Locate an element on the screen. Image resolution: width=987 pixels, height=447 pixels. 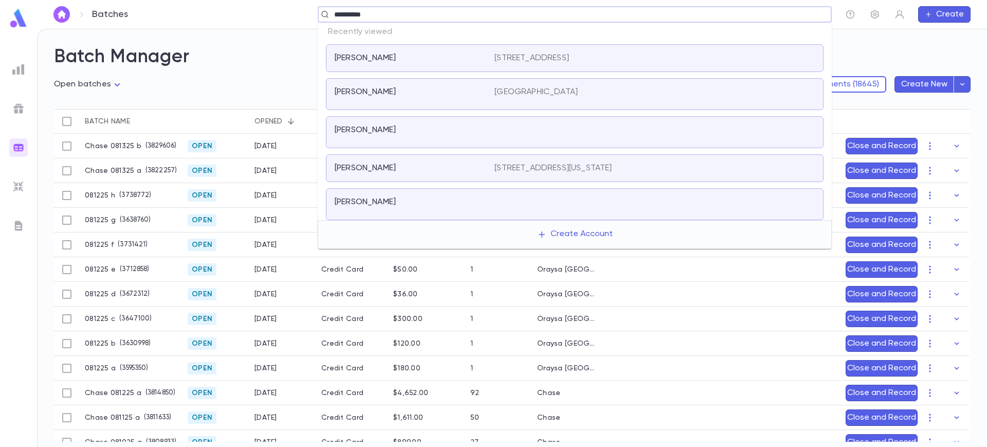
p: 081225 d is located at coordinates (100, 294).